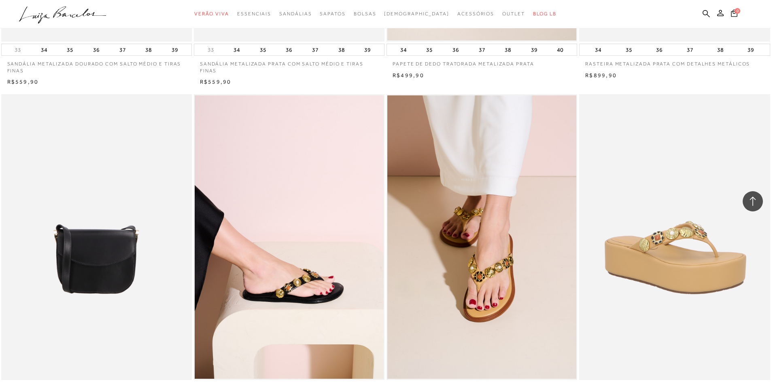 The height and width of the screenshot is (382, 771). Describe the element at coordinates (254, 14) in the screenshot. I see `span: Essenciais` at that location.